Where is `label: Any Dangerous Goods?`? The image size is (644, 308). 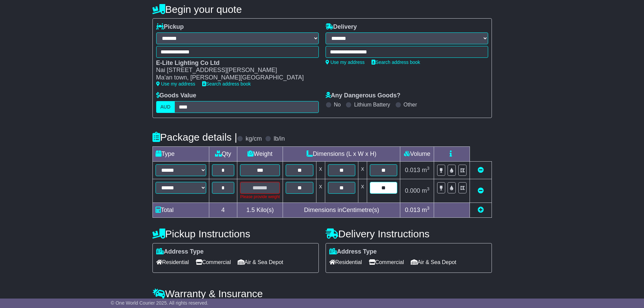
label: Any Dangerous Goods? is located at coordinates (363, 96).